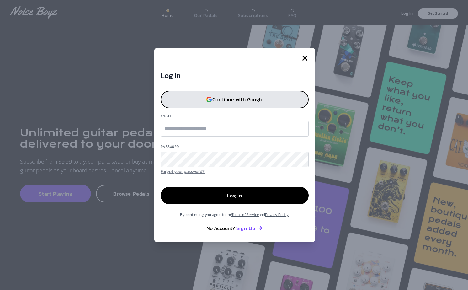 This screenshot has width=468, height=290. Describe the element at coordinates (235, 117) in the screenshot. I see `label: Email` at that location.